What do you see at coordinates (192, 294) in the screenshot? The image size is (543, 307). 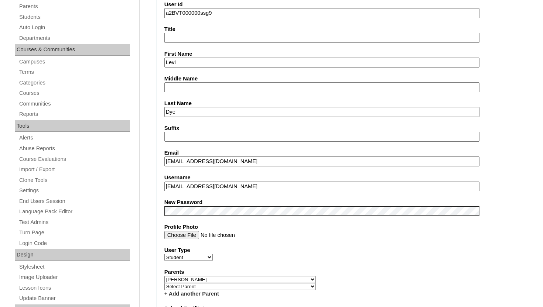 I see `a: + Add another Parent` at bounding box center [192, 294].